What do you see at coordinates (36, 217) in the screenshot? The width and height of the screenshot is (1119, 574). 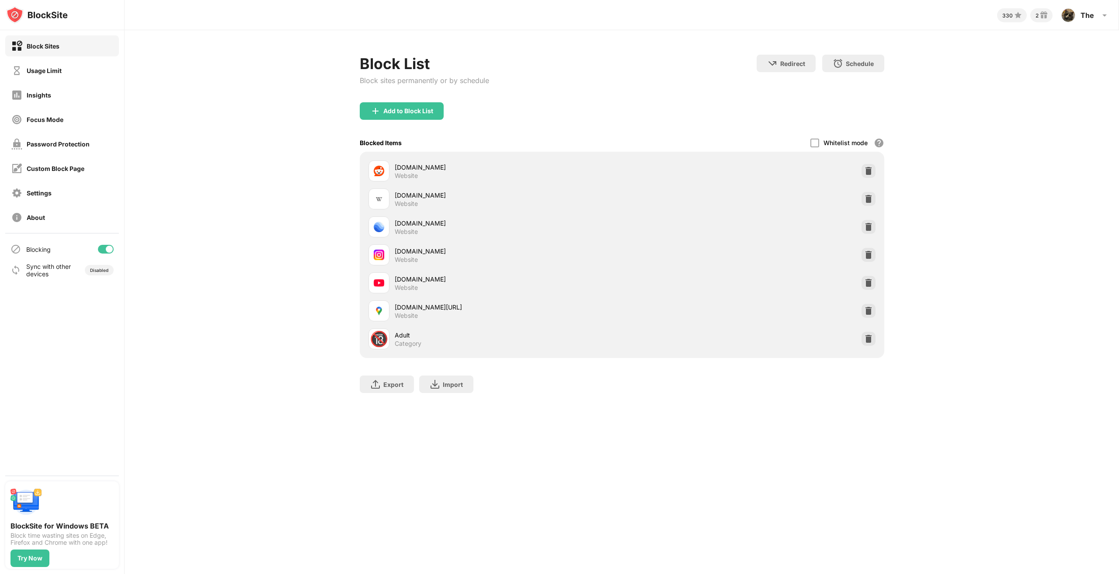 I see `div: About` at bounding box center [36, 217].